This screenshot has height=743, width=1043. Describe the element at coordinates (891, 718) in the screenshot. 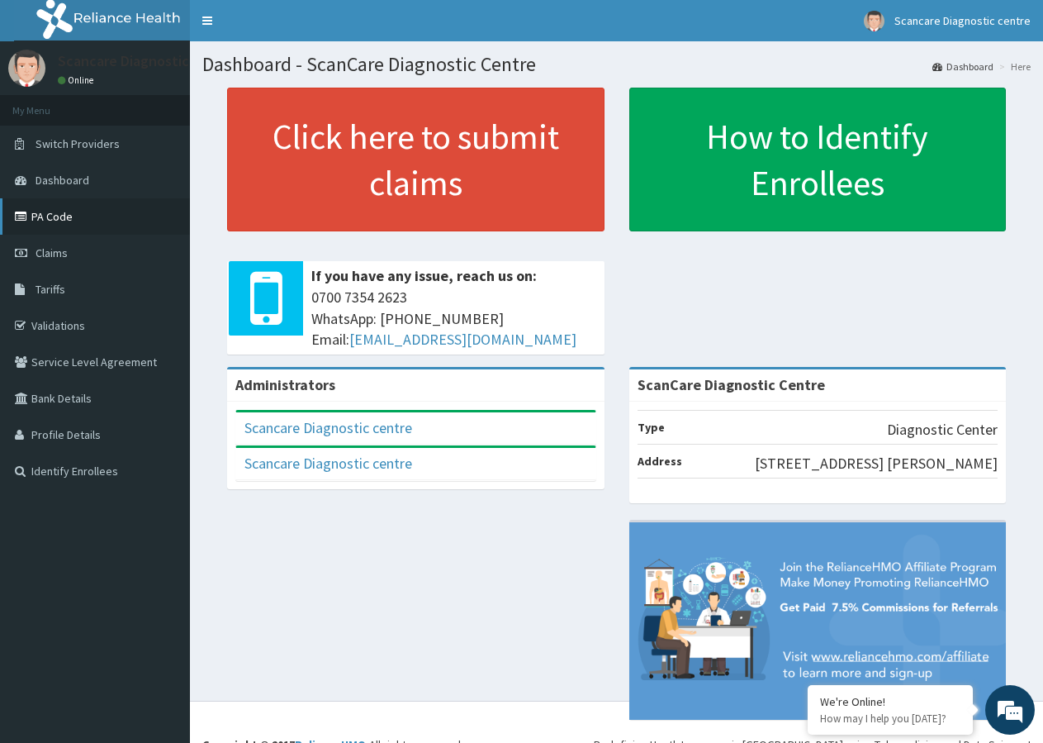

I see `p: How may I help you today?` at that location.